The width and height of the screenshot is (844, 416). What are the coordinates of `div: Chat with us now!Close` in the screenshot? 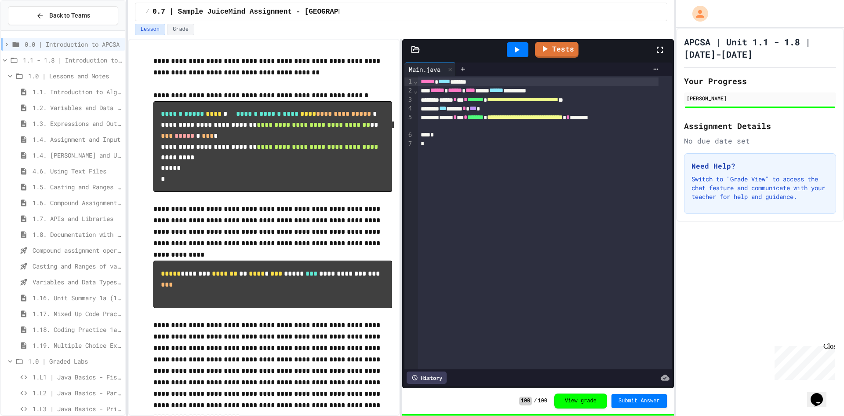 It's located at (32, 29).